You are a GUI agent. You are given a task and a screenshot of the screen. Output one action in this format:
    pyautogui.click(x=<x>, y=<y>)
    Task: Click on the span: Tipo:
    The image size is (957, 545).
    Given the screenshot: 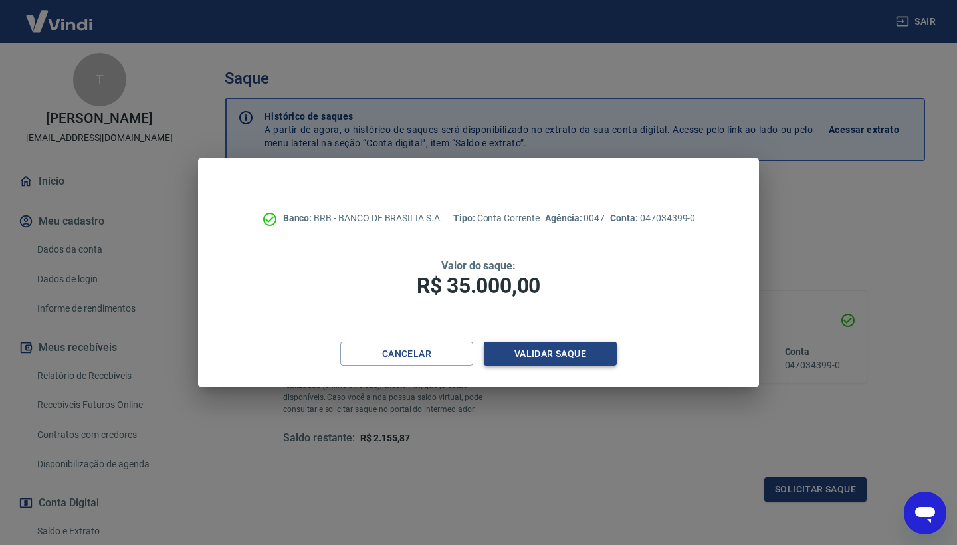 What is the action you would take?
    pyautogui.click(x=465, y=218)
    